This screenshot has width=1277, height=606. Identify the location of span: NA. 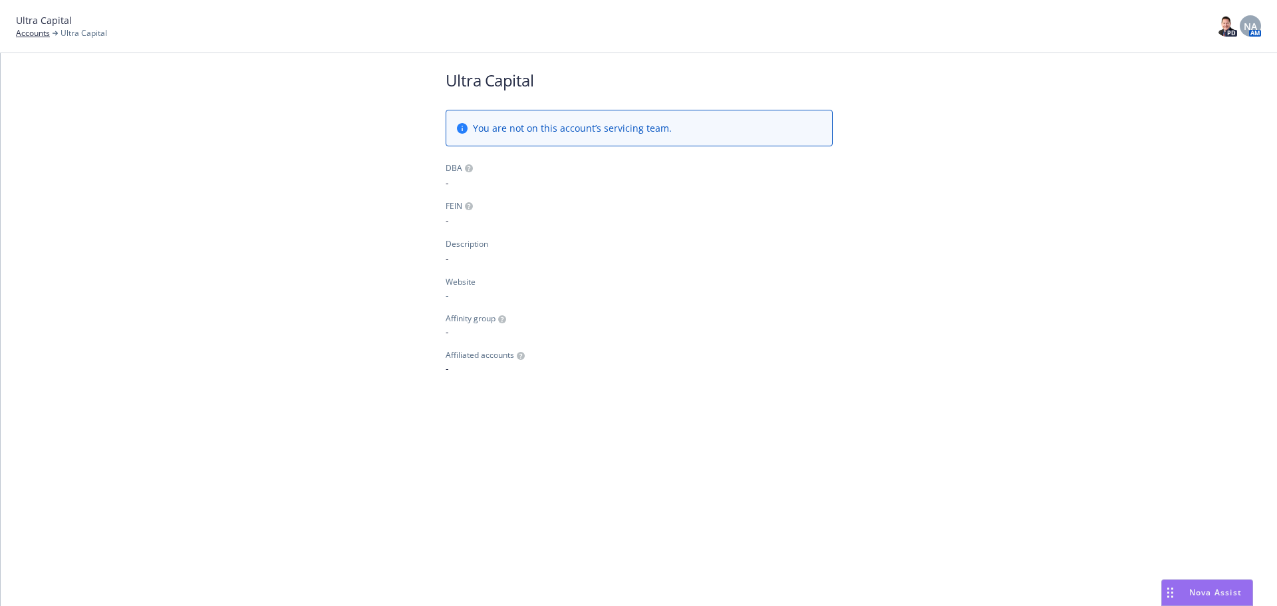
(1251, 26).